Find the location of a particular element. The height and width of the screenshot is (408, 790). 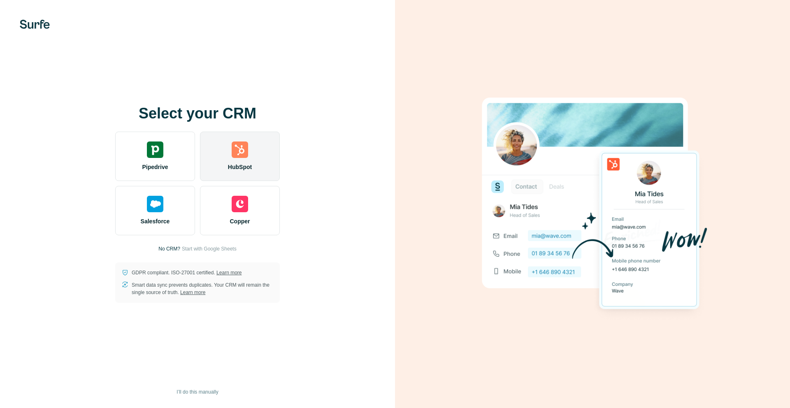

p: No CRM? is located at coordinates (169, 249).